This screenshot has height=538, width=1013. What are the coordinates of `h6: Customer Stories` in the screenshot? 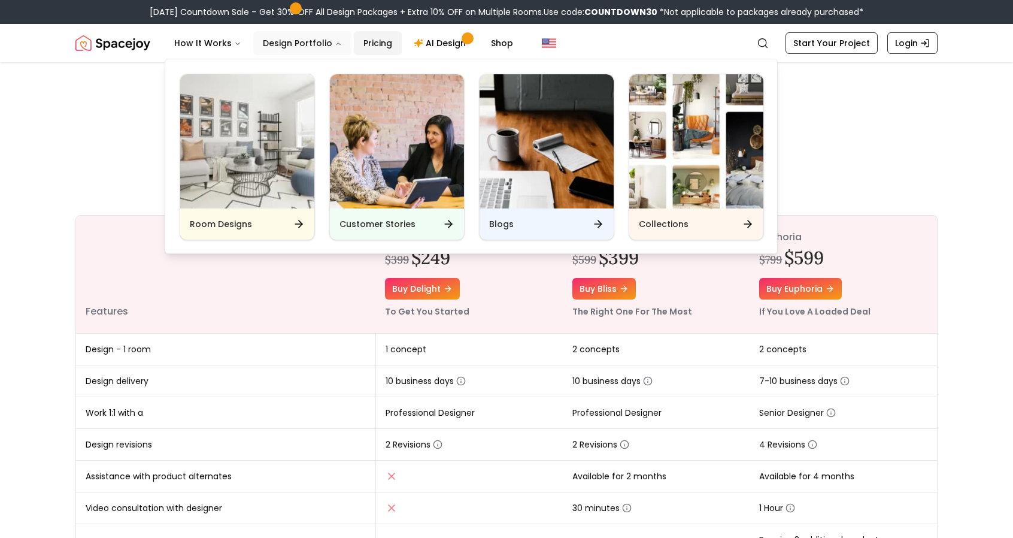 It's located at (377, 224).